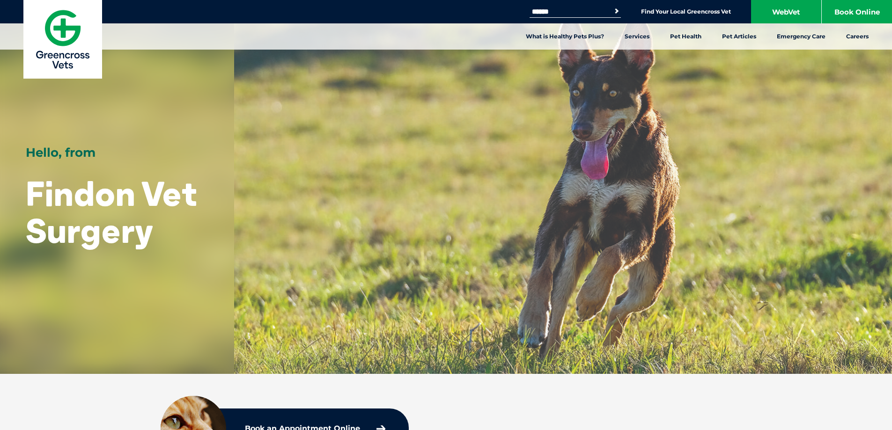  I want to click on a: What is Healthy Pets Plus?, so click(565, 37).